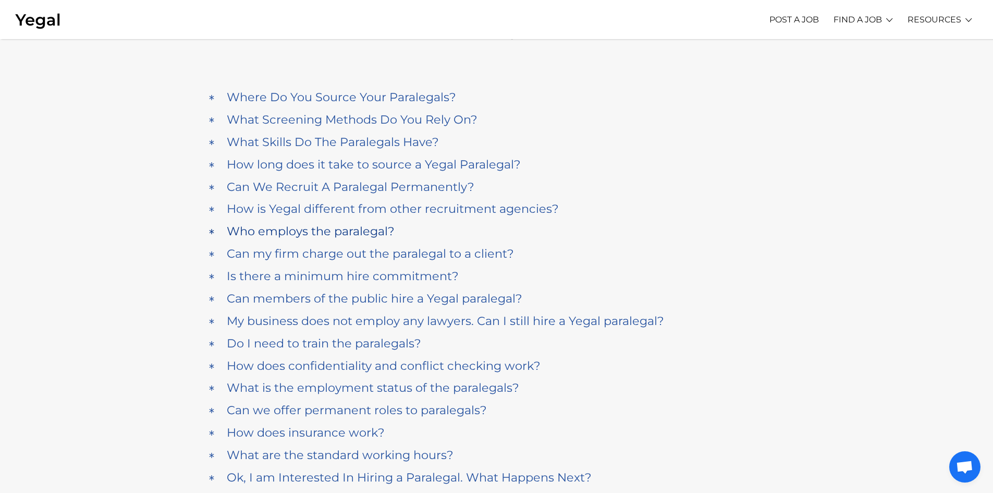 This screenshot has width=993, height=493. What do you see at coordinates (343, 276) in the screenshot?
I see `h4: Is there a minimum hire commitment?` at bounding box center [343, 276].